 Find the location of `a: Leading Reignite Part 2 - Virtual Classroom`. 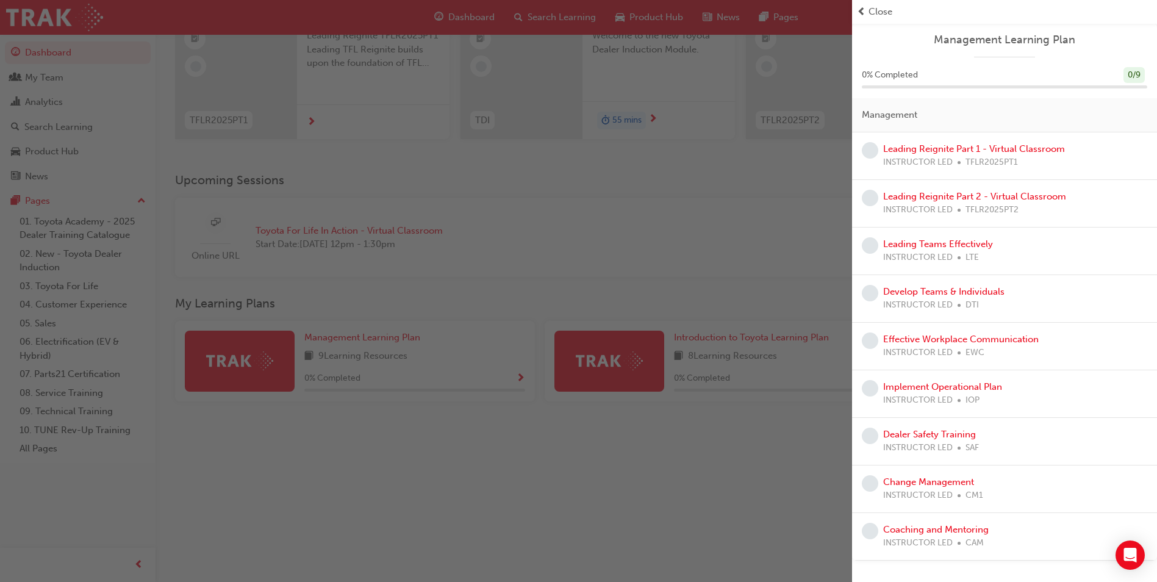

a: Leading Reignite Part 2 - Virtual Classroom is located at coordinates (974, 196).